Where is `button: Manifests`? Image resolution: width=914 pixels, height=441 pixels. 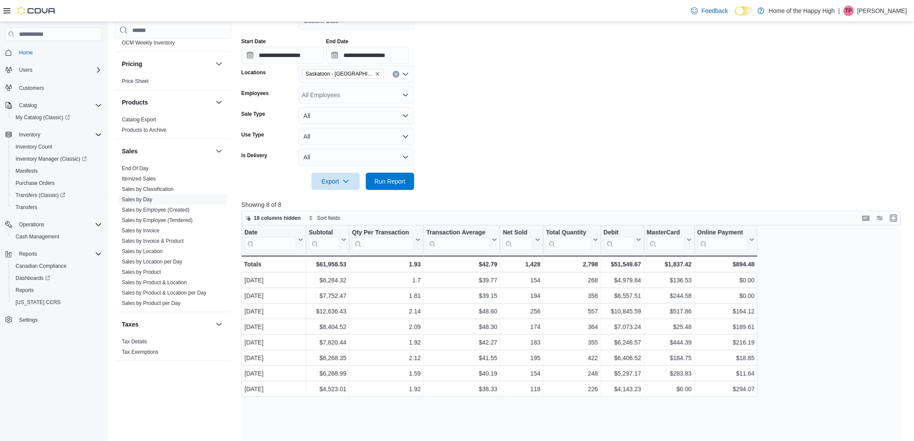
button: Manifests is located at coordinates (57, 171).